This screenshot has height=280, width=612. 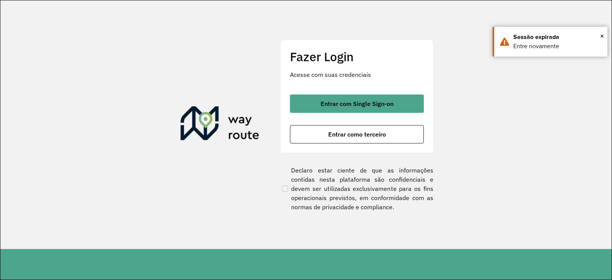 What do you see at coordinates (357, 75) in the screenshot?
I see `p: Acesse com suas credenciais` at bounding box center [357, 75].